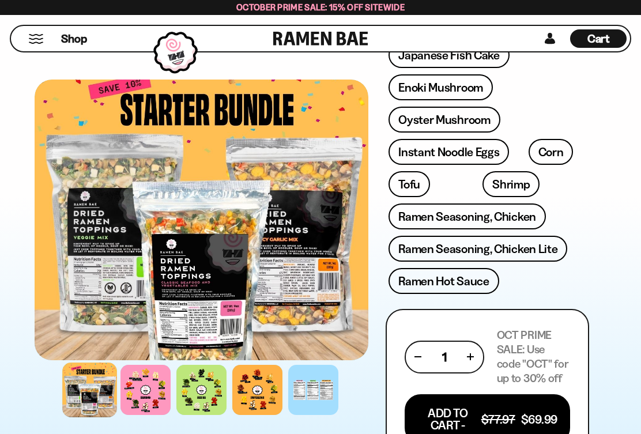  Describe the element at coordinates (598, 39) in the screenshot. I see `div: Cart` at that location.